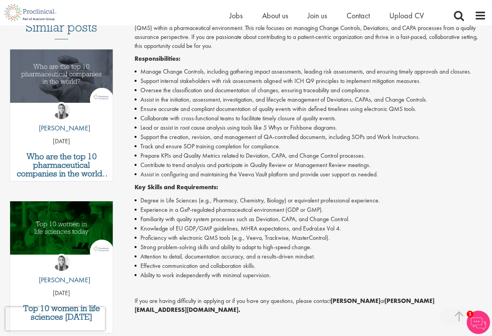 The image size is (492, 336). What do you see at coordinates (317, 16) in the screenshot?
I see `span: Join us` at bounding box center [317, 16].